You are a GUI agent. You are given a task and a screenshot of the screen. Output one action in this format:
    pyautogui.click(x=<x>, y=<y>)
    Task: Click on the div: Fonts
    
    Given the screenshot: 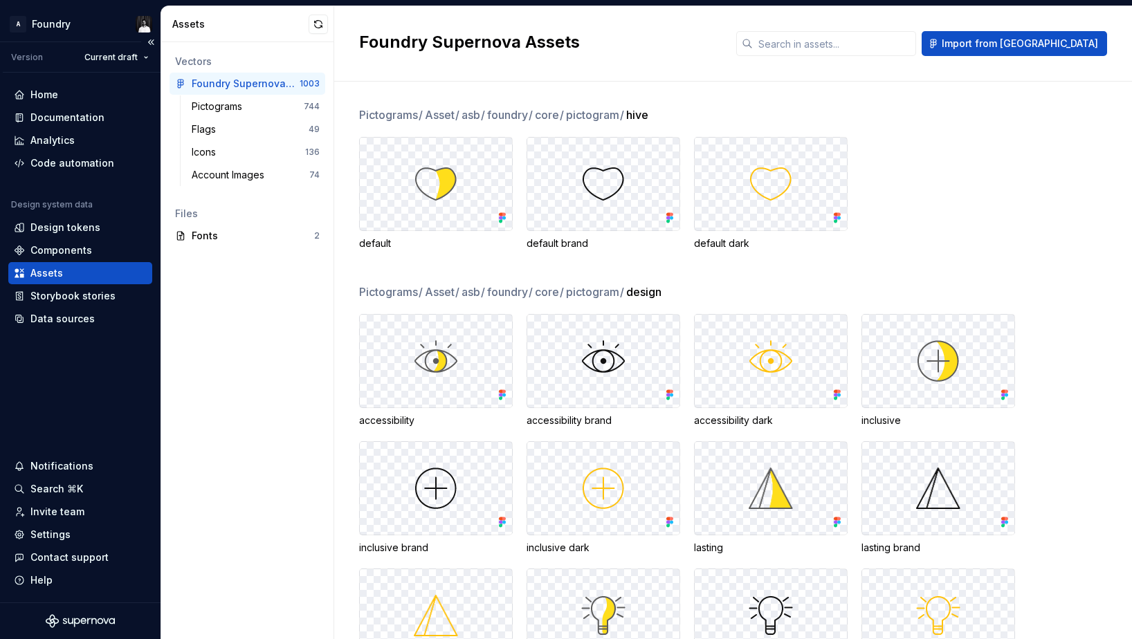 What is the action you would take?
    pyautogui.click(x=253, y=236)
    